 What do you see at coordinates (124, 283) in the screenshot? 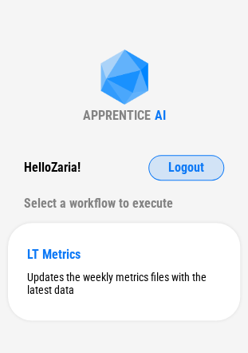
I see `div: Updates the weekly metrics files with the latest data` at bounding box center [124, 283].